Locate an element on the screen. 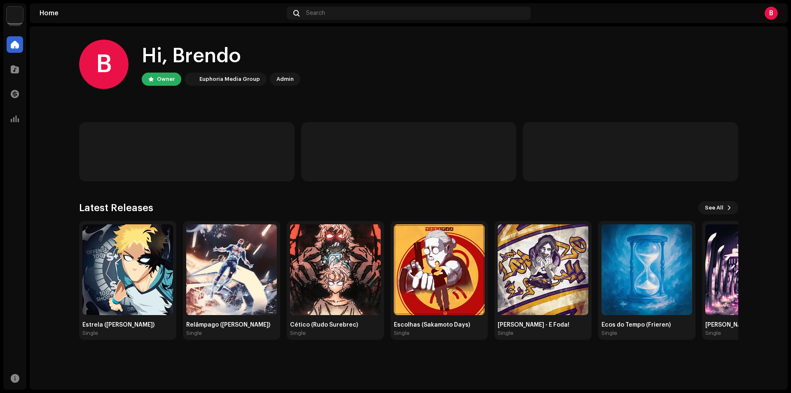 Image resolution: width=791 pixels, height=393 pixels. div: Owner is located at coordinates (166, 79).